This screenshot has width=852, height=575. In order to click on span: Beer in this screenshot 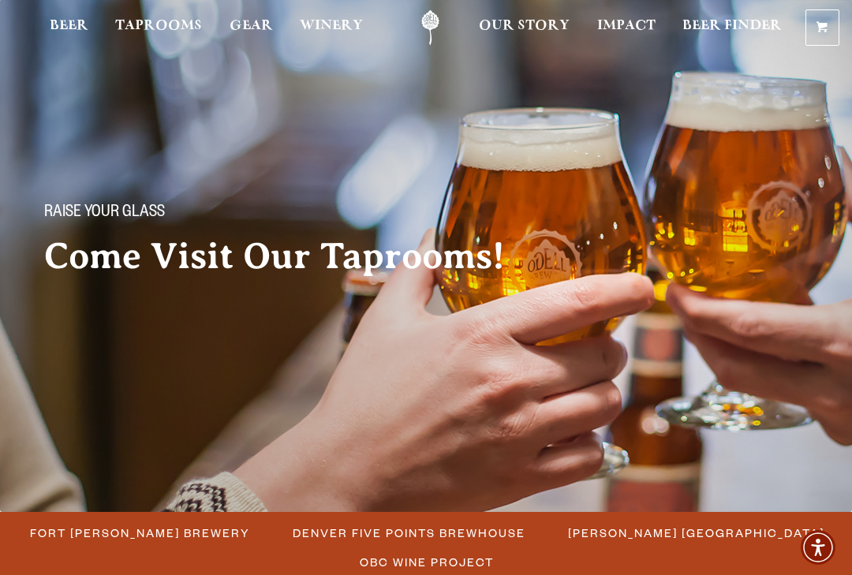, I will do `click(69, 26)`.